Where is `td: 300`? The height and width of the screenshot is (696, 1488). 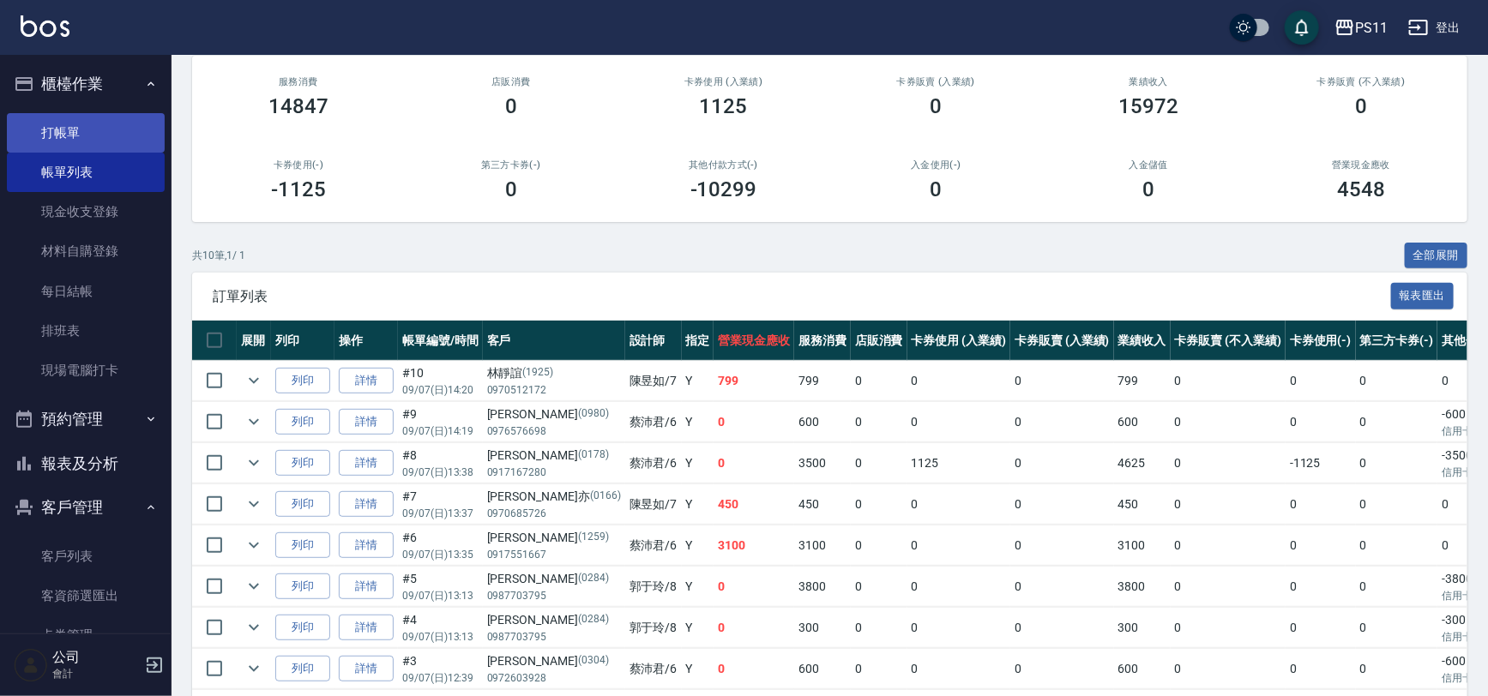
td: 300 is located at coordinates (1142, 628).